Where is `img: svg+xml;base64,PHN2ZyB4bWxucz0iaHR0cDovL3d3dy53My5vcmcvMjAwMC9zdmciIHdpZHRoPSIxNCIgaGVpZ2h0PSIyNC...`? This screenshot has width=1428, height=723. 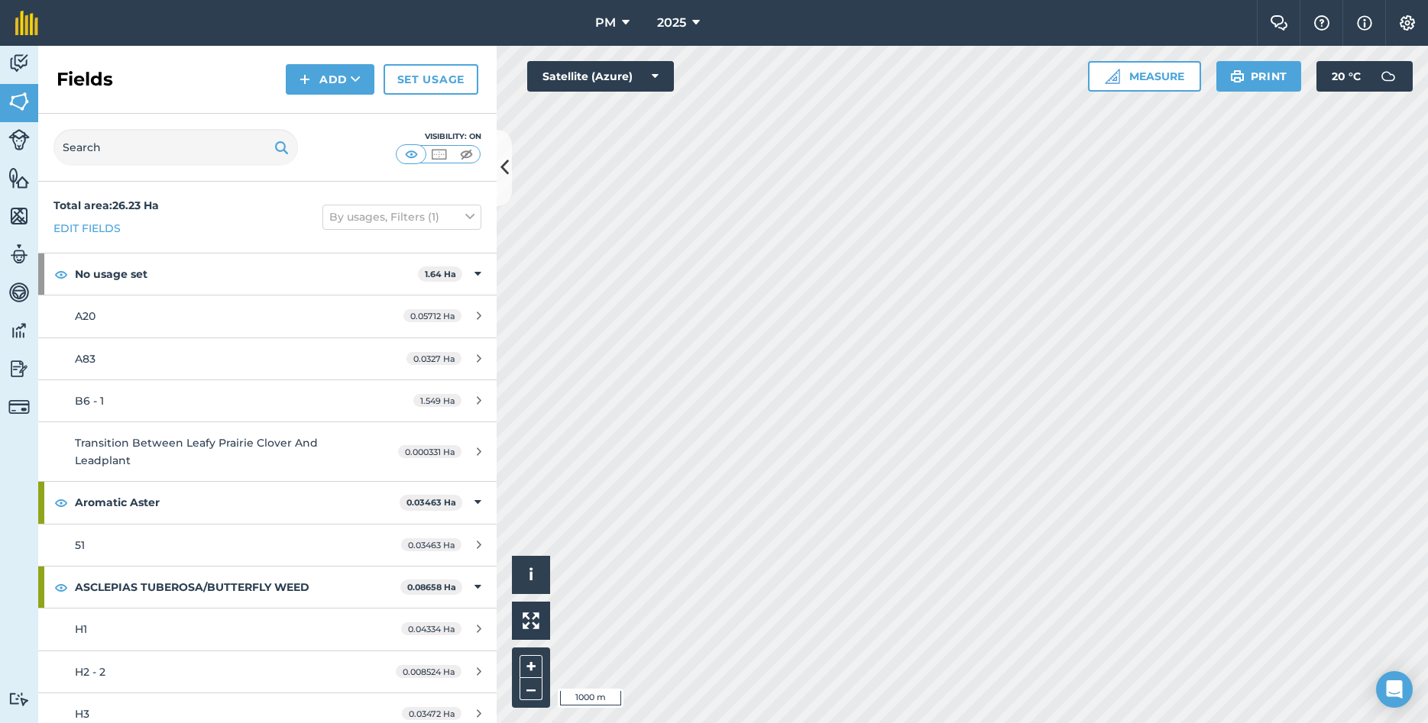 img: svg+xml;base64,PHN2ZyB4bWxucz0iaHR0cDovL3d3dy53My5vcmcvMjAwMC9zdmciIHdpZHRoPSIxNCIgaGVpZ2h0PSIyNC... is located at coordinates (305, 79).